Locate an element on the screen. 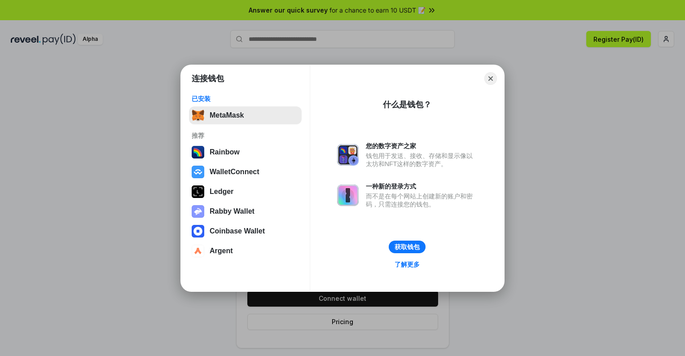 This screenshot has height=356, width=685. div: 您的数字资产之家 is located at coordinates (421, 146).